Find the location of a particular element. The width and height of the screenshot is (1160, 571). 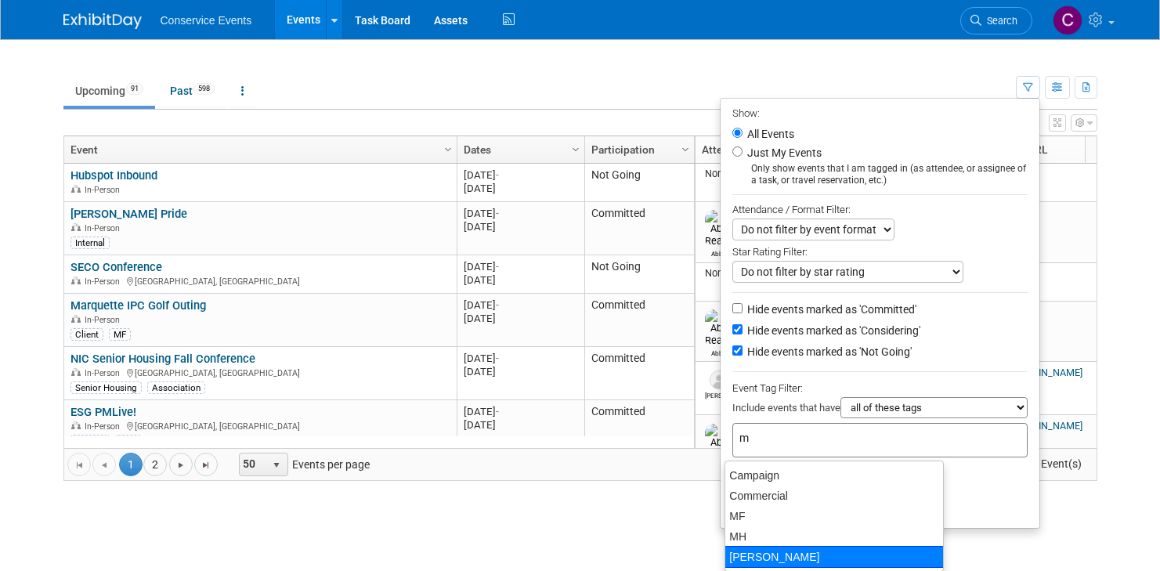

span: 1 is located at coordinates (131, 464).